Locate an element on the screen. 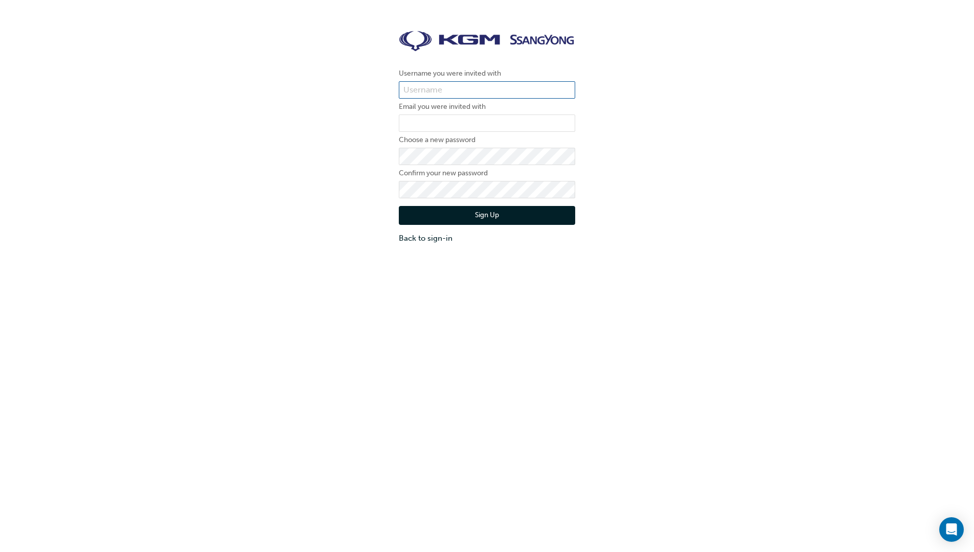 This screenshot has height=552, width=974. label: Username you were invited with is located at coordinates (487, 74).